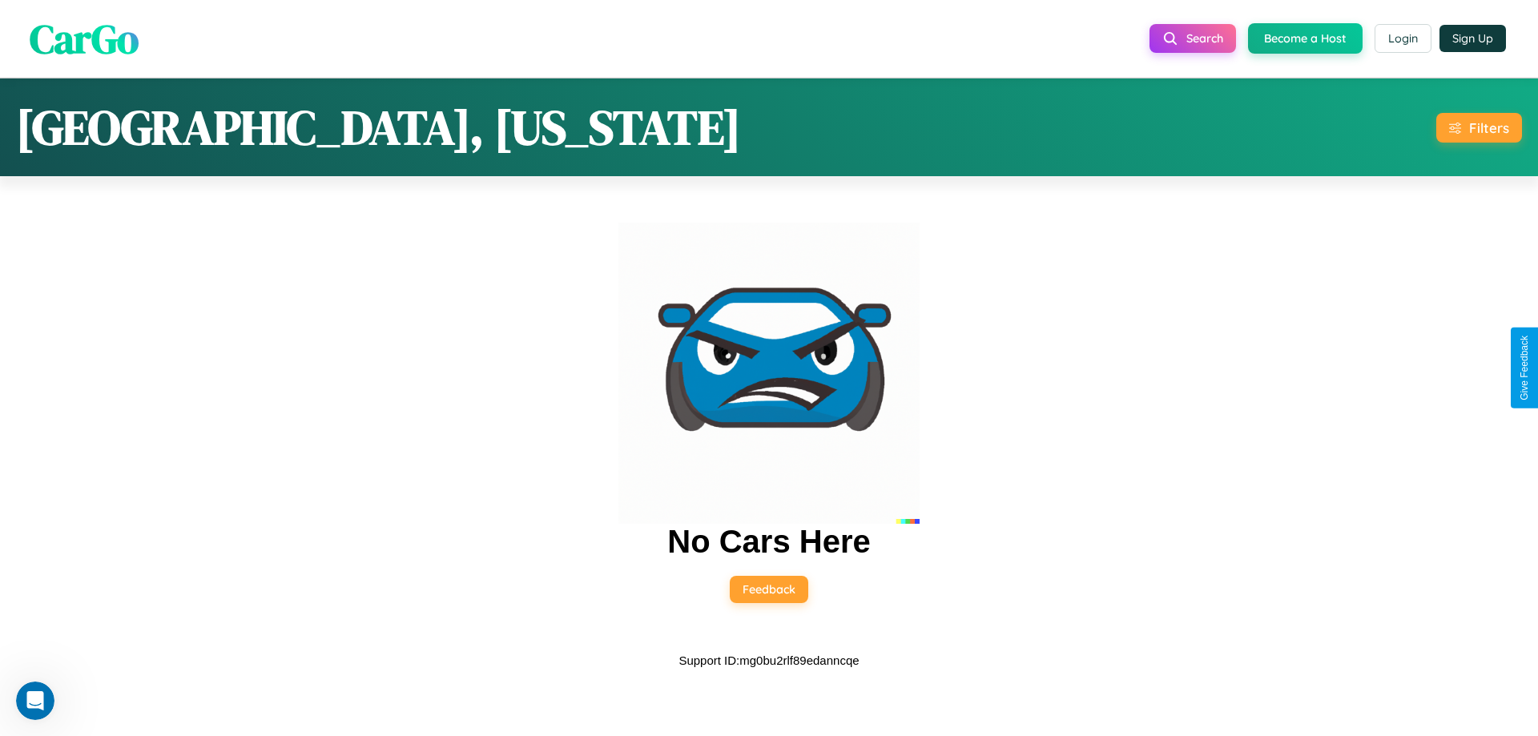 The image size is (1538, 736). I want to click on button: Filters, so click(1478, 127).